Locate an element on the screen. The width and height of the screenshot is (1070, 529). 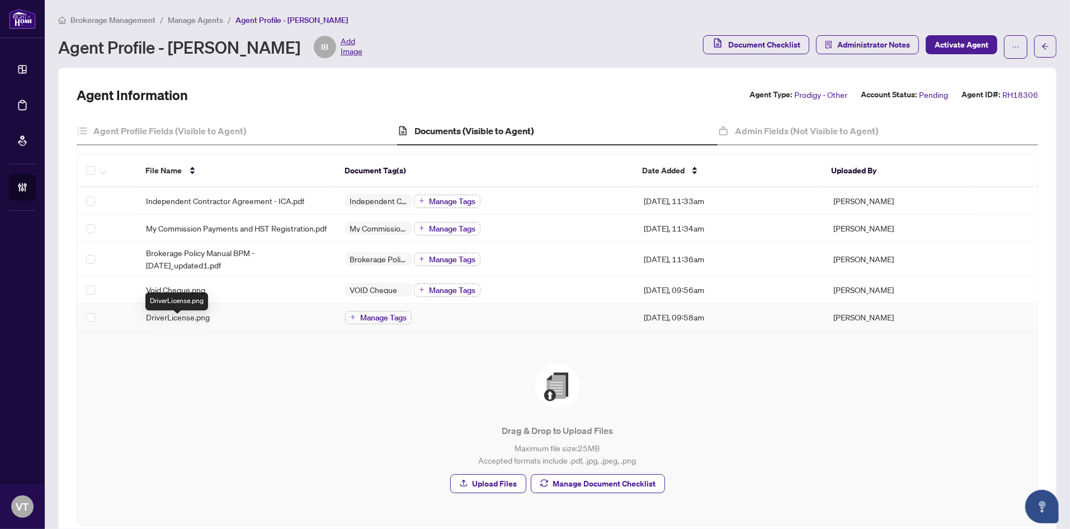
span: solution is located at coordinates (829, 45).